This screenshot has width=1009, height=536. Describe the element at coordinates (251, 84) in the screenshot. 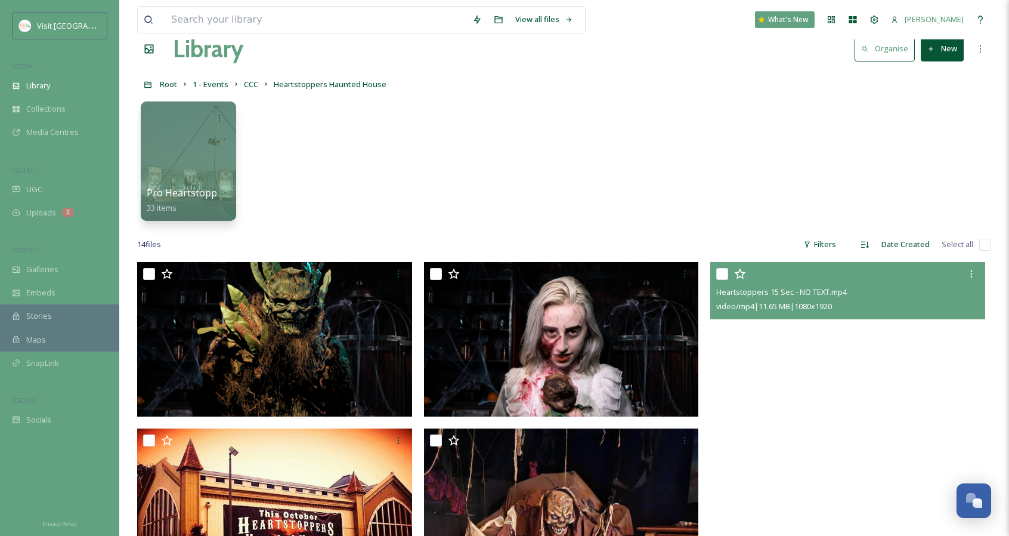

I see `a: CCC` at that location.